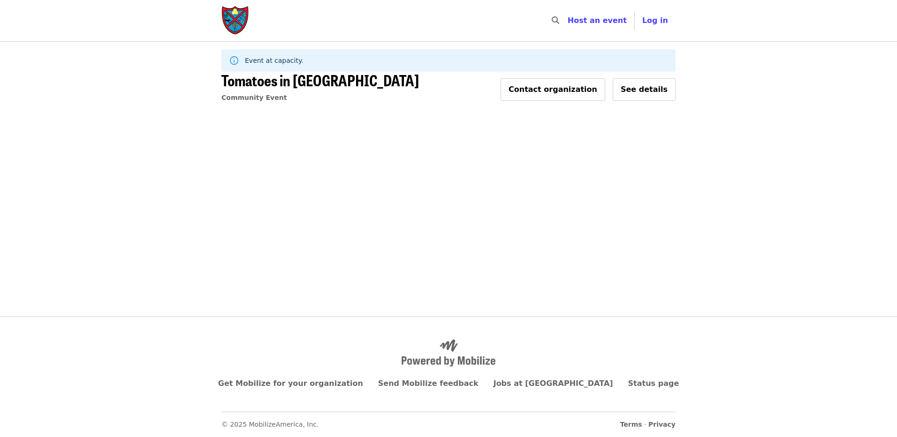 The image size is (897, 437). Describe the element at coordinates (644, 89) in the screenshot. I see `span: See details` at that location.